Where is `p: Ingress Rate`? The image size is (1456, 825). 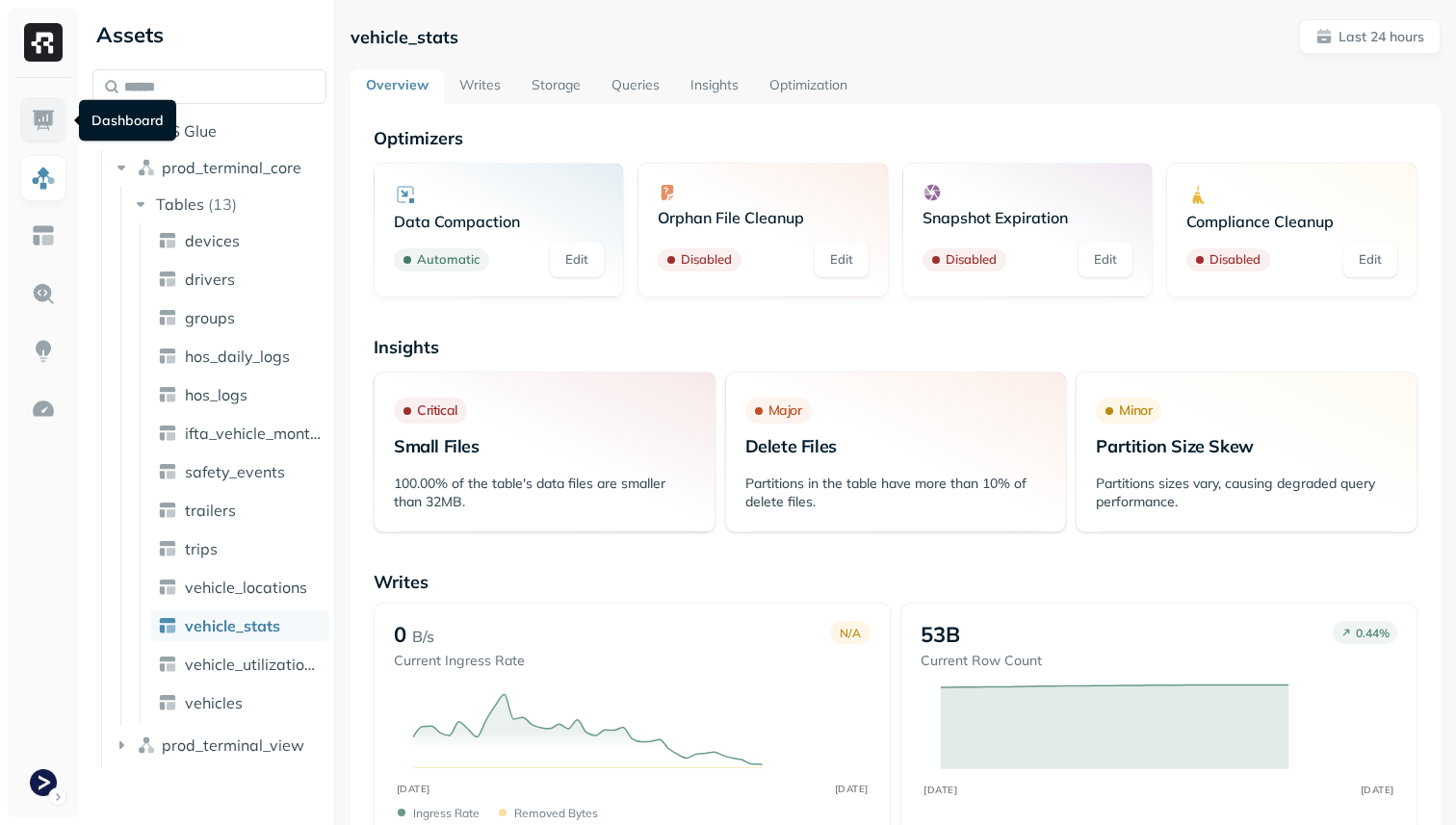 p: Ingress Rate is located at coordinates (446, 813).